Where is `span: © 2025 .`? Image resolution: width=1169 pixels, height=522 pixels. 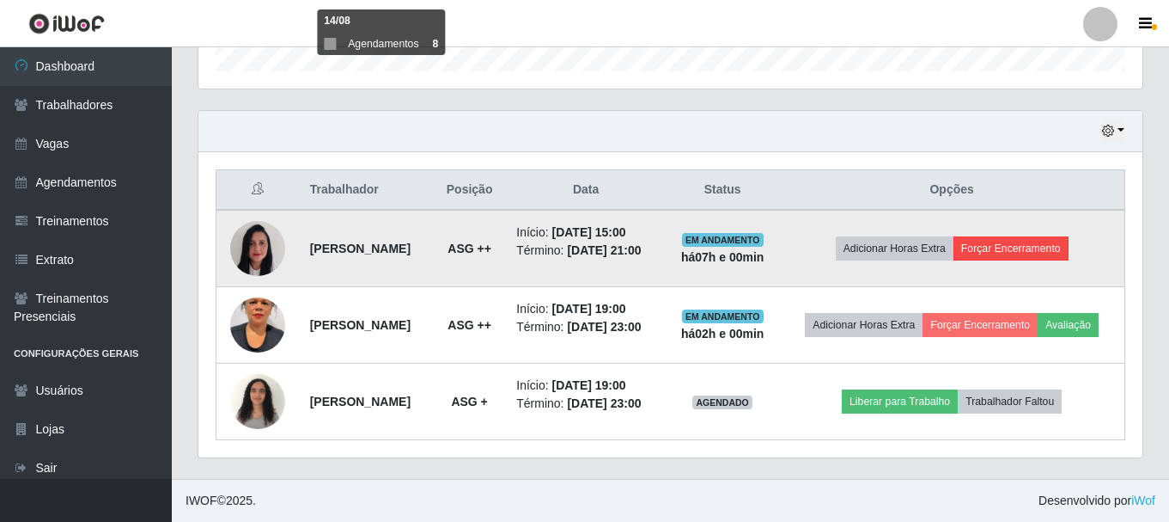 span: © 2025 . is located at coordinates (221, 500).